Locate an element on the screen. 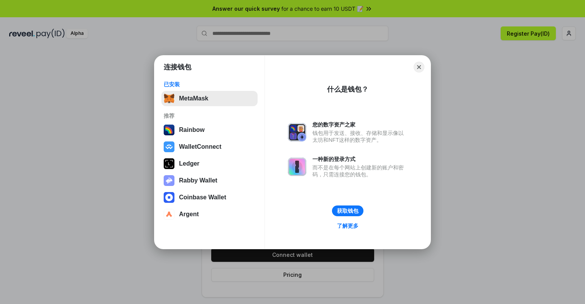 Image resolution: width=585 pixels, height=304 pixels. button: Ledger is located at coordinates (209, 164).